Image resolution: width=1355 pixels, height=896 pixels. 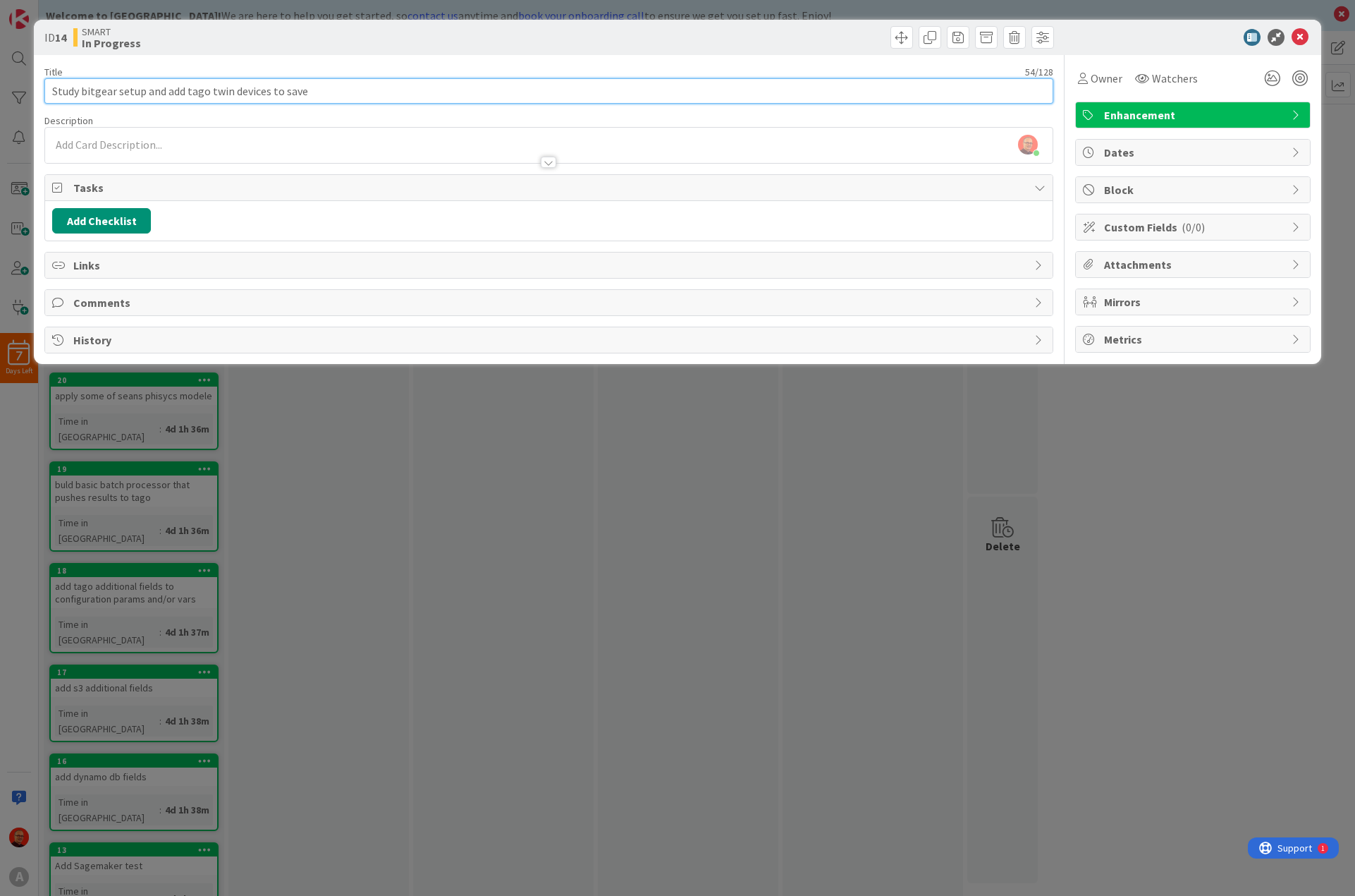 What do you see at coordinates (1195, 227) in the screenshot?
I see `span: Custom Fields` at bounding box center [1195, 227].